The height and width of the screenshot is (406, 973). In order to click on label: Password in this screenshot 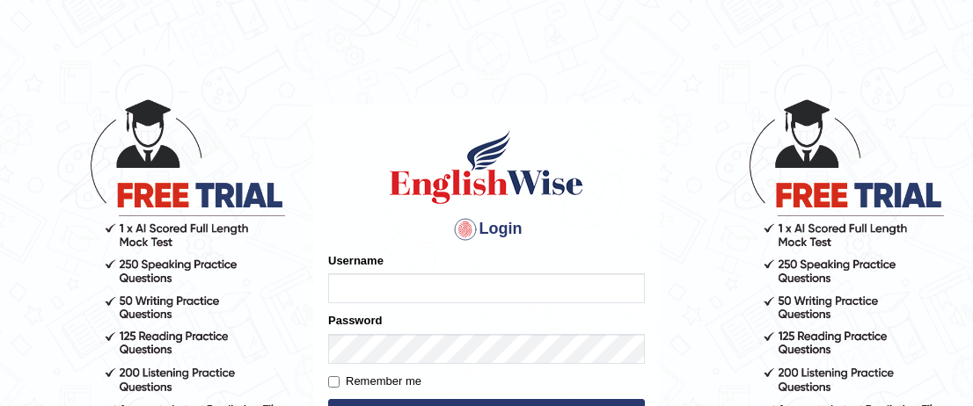, I will do `click(354, 320)`.